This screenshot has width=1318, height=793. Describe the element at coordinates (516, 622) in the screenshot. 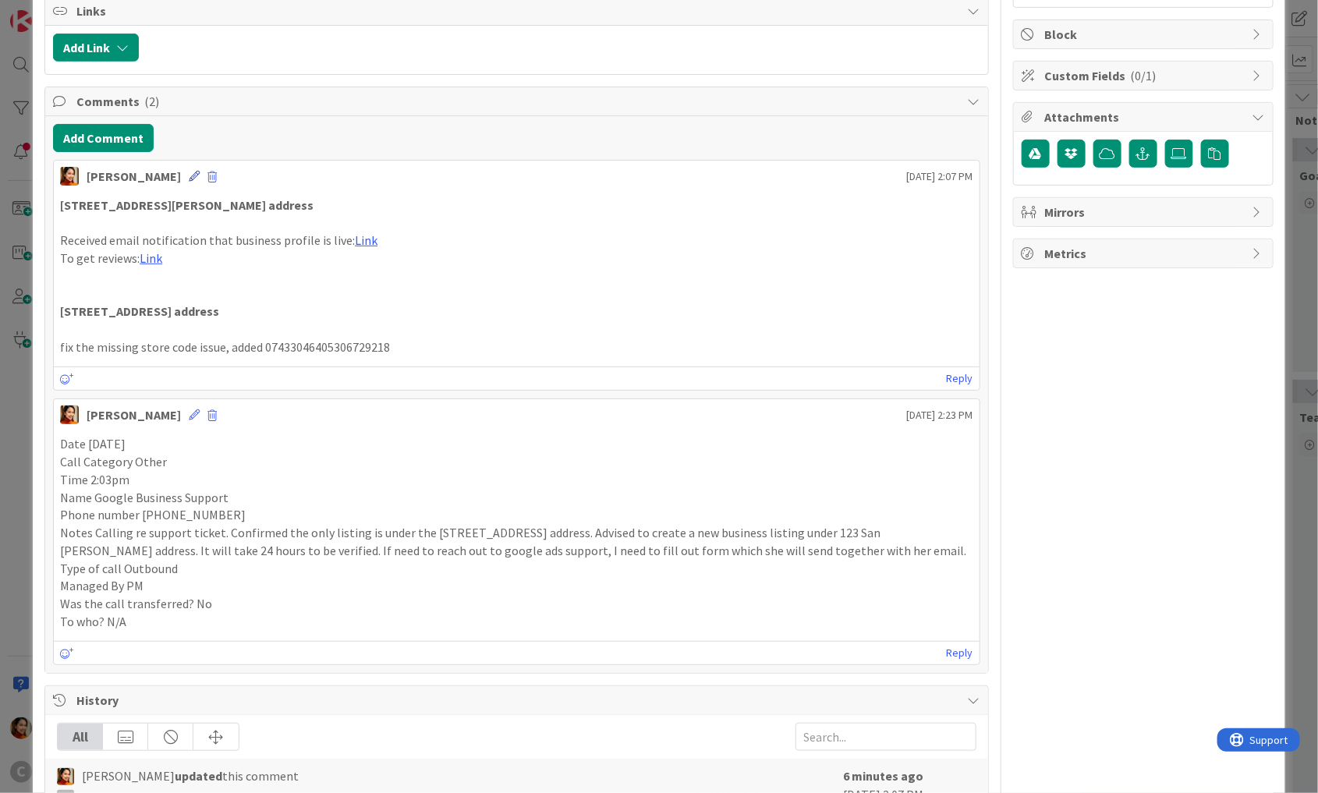

I see `p: To who? N/A` at that location.